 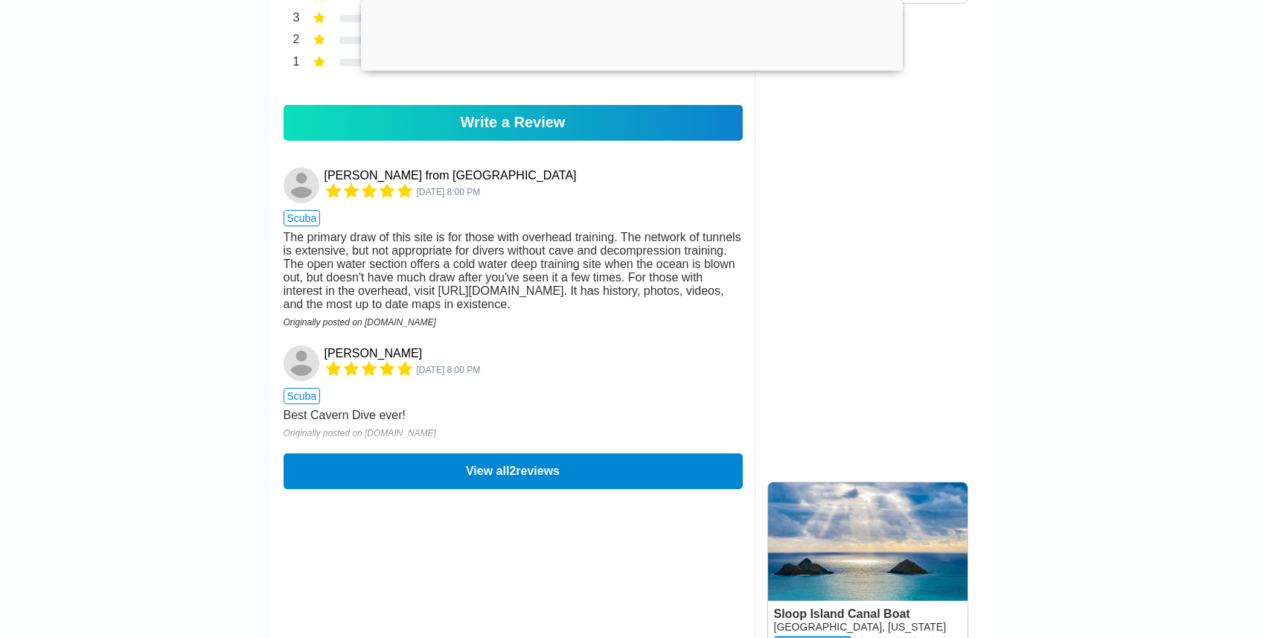 What do you see at coordinates (513, 271) in the screenshot?
I see `div: The primary draw of this site is for those with overhead training. The network of tunnels is exte...` at bounding box center [513, 271].